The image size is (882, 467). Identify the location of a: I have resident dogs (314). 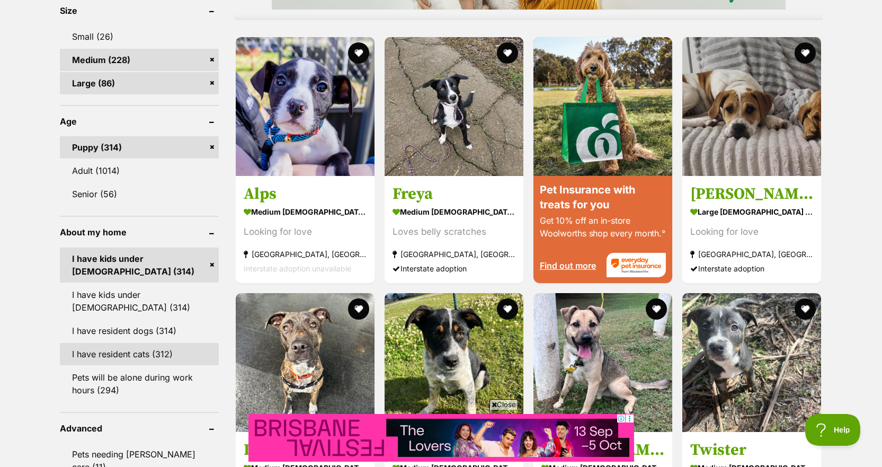
(139, 330).